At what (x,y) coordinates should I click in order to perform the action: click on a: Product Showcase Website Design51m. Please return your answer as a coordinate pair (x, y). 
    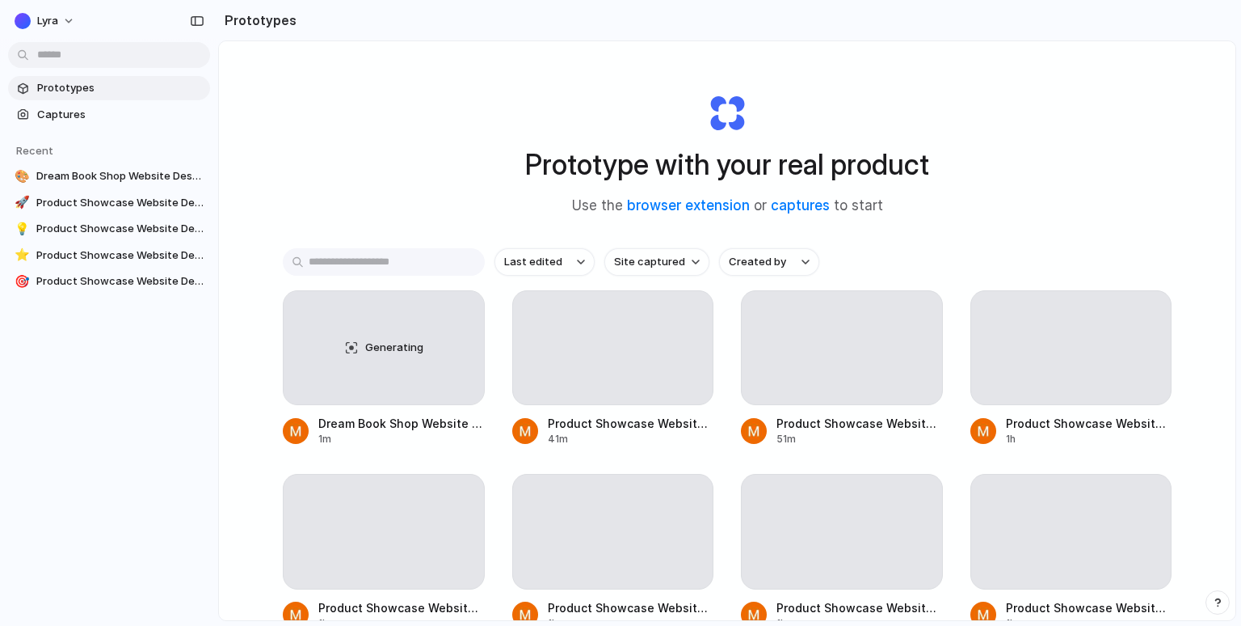
    Looking at the image, I should click on (842, 368).